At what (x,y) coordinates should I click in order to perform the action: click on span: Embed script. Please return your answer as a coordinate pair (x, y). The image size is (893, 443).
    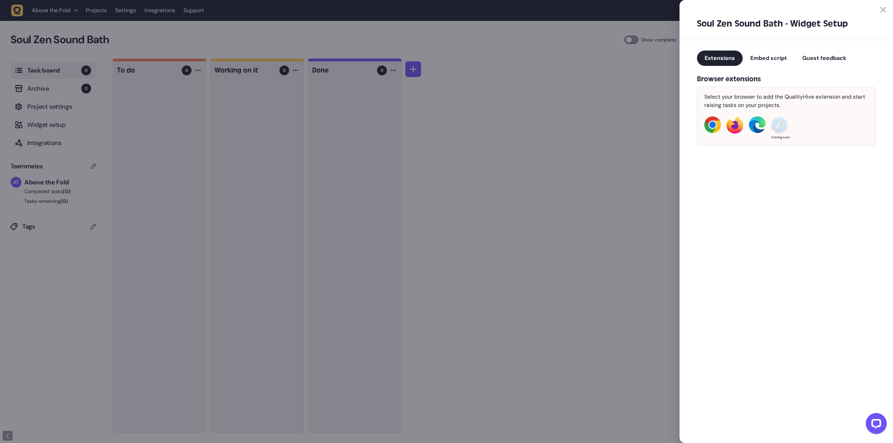
    Looking at the image, I should click on (768, 58).